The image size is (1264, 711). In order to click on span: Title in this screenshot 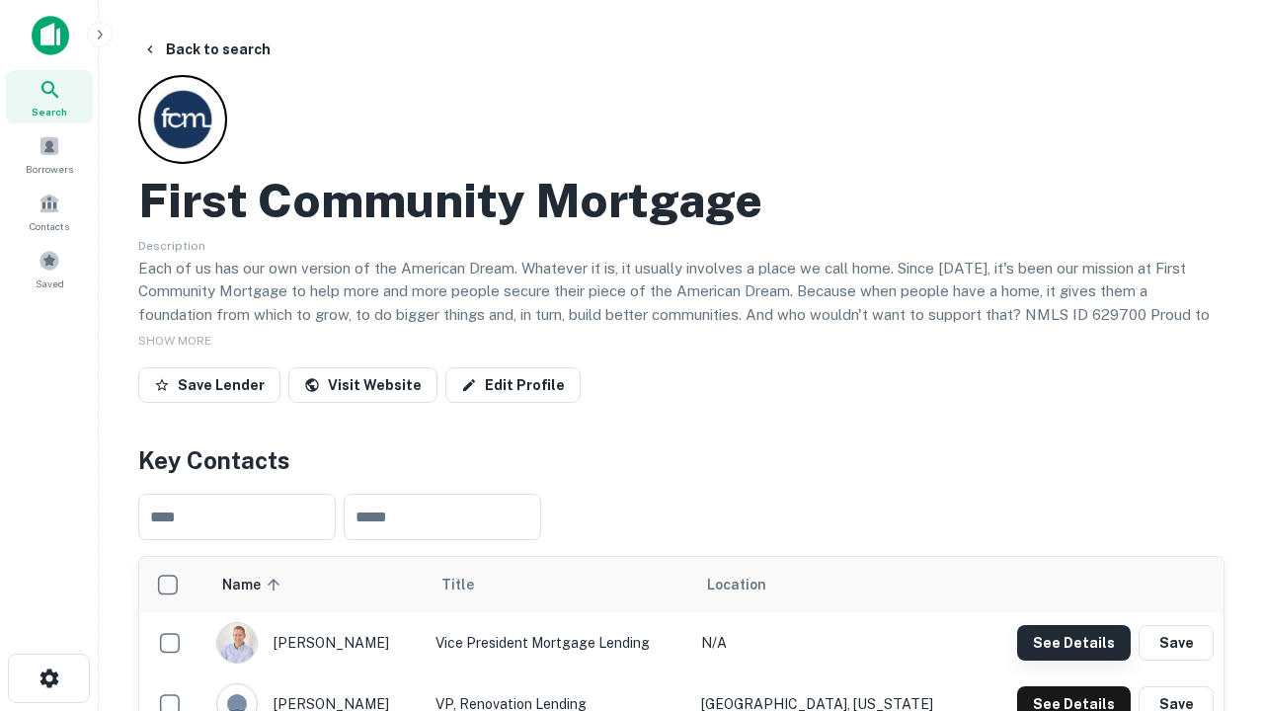, I will do `click(470, 585)`.